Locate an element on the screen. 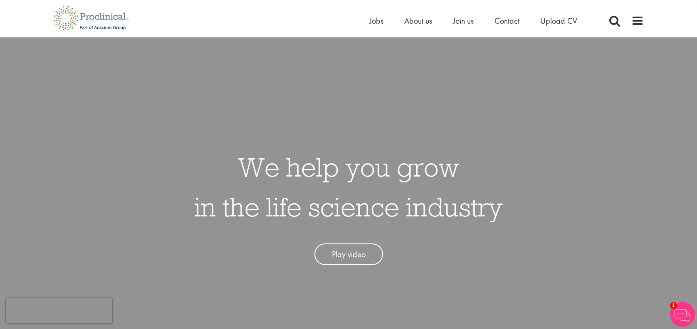  a: Join us is located at coordinates (463, 21).